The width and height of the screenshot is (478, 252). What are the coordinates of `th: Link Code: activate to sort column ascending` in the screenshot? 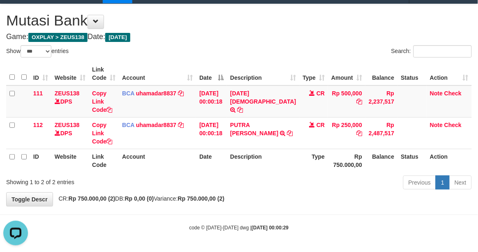 It's located at (104, 74).